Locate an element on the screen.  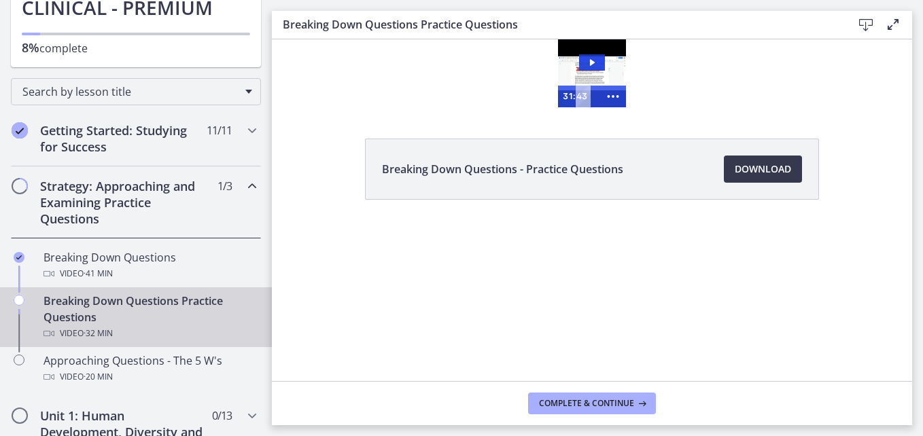
span: Breaking Down Questions - Practice Questions is located at coordinates (502, 169).